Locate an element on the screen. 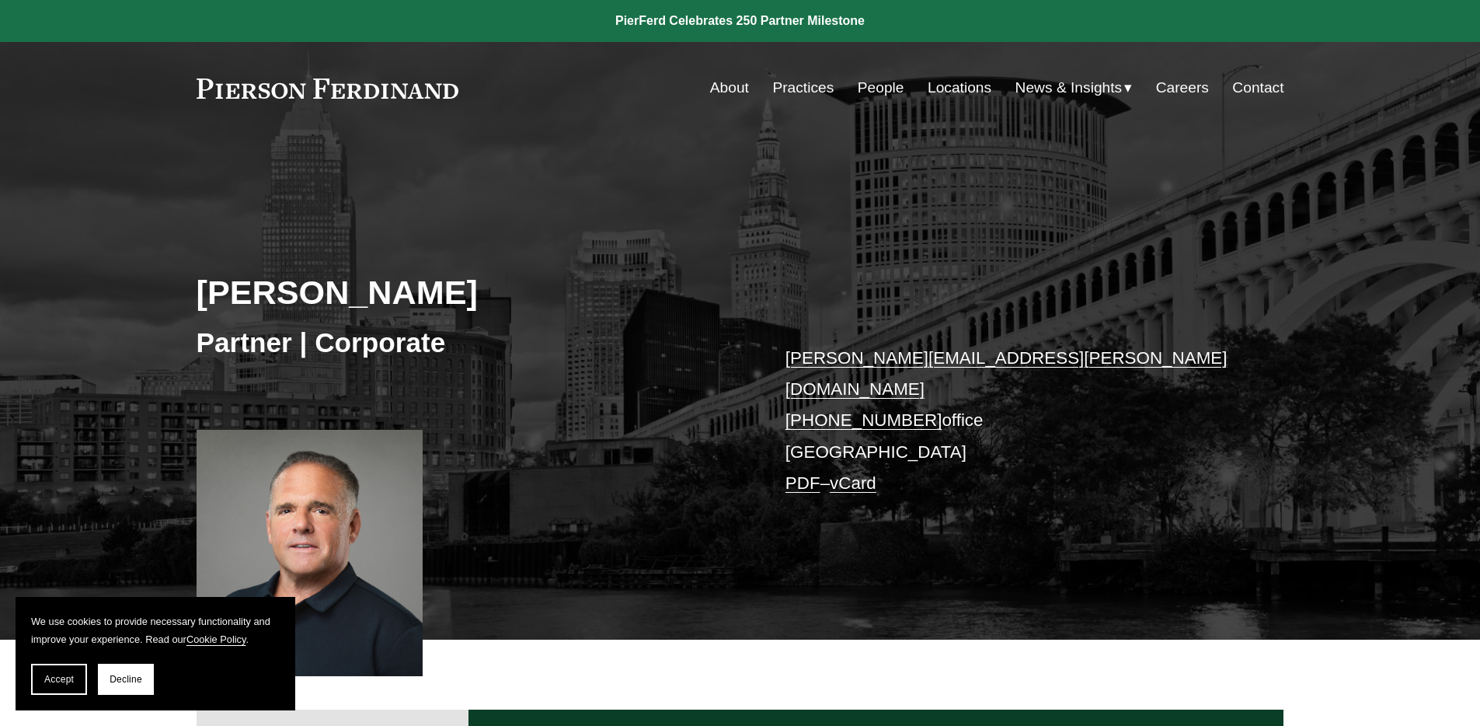  a: folder dropdown is located at coordinates (1074, 88).